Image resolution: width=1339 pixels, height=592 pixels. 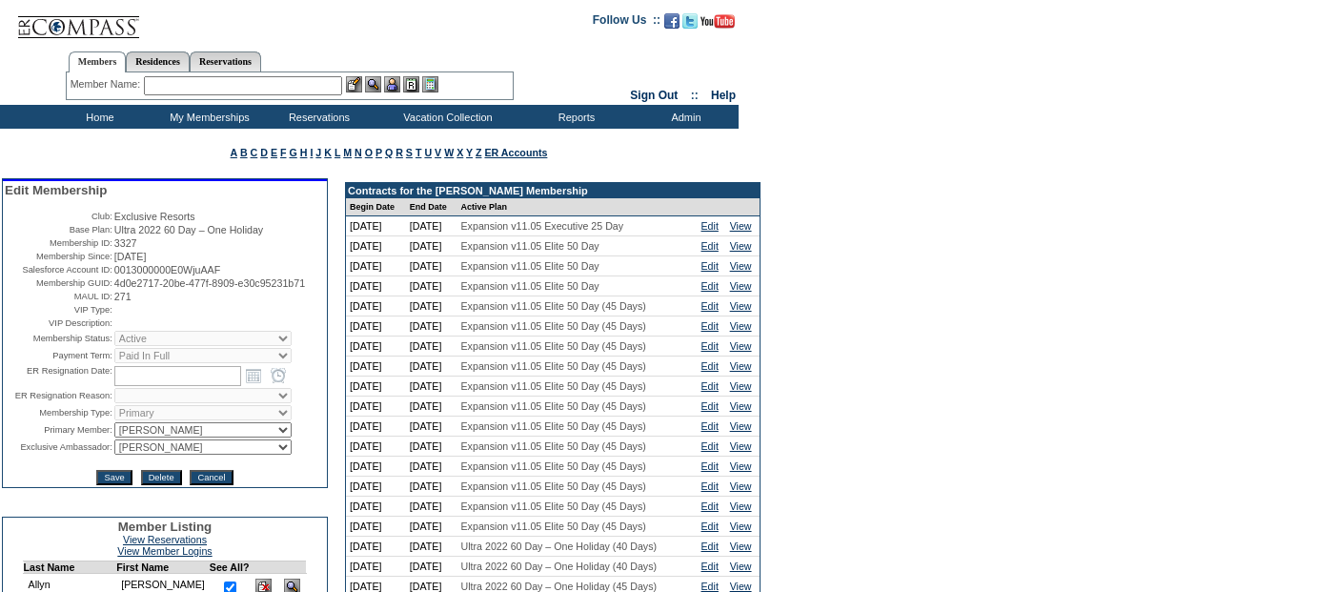 What do you see at coordinates (274, 153) in the screenshot?
I see `a: E` at bounding box center [274, 153].